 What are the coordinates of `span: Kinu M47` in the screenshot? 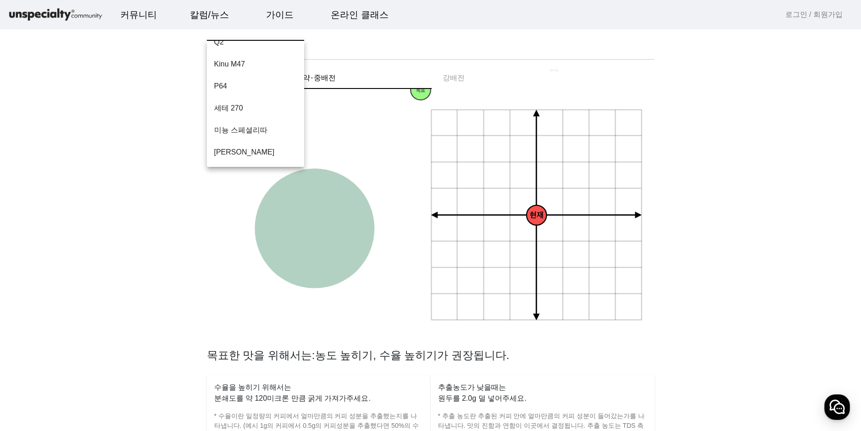 It's located at (255, 64).